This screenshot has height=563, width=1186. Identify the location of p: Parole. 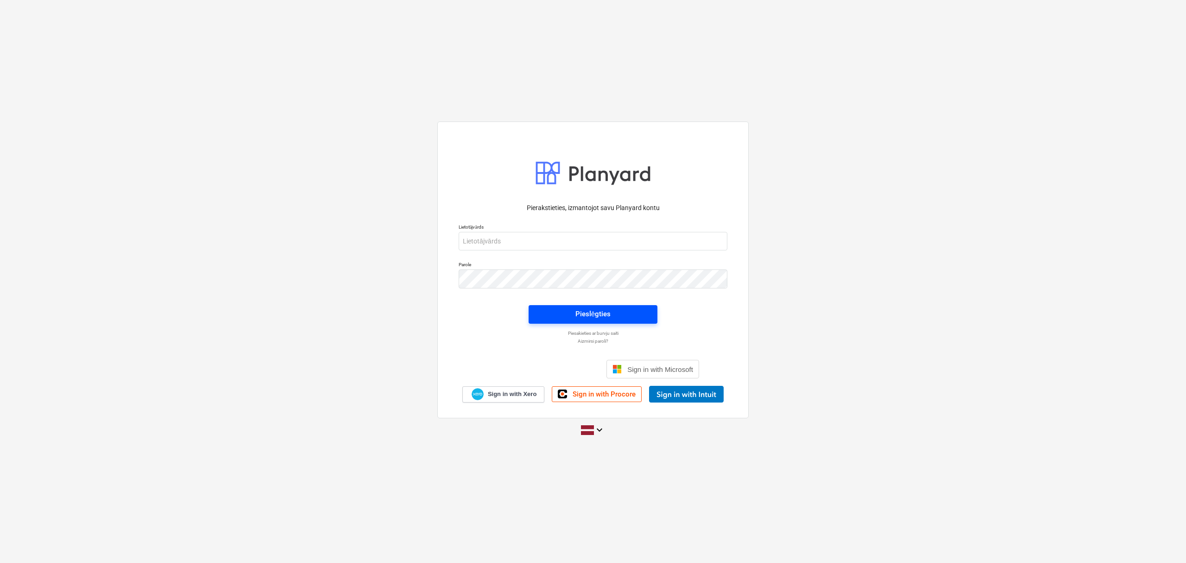
(593, 265).